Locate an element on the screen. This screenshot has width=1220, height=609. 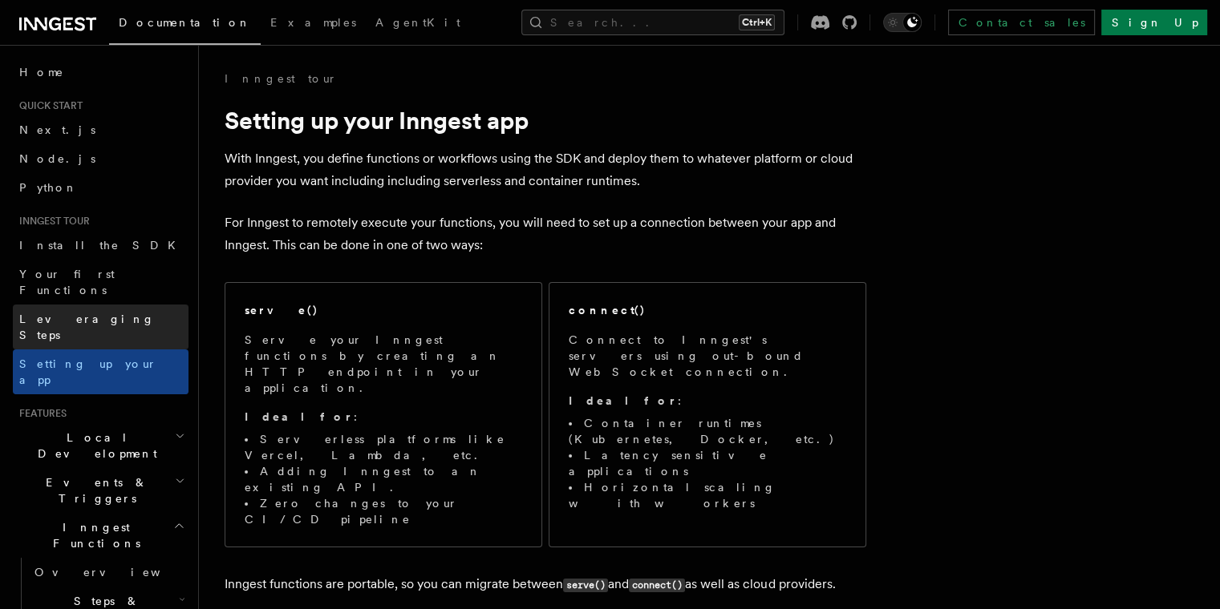
a: Overview is located at coordinates (108, 573).